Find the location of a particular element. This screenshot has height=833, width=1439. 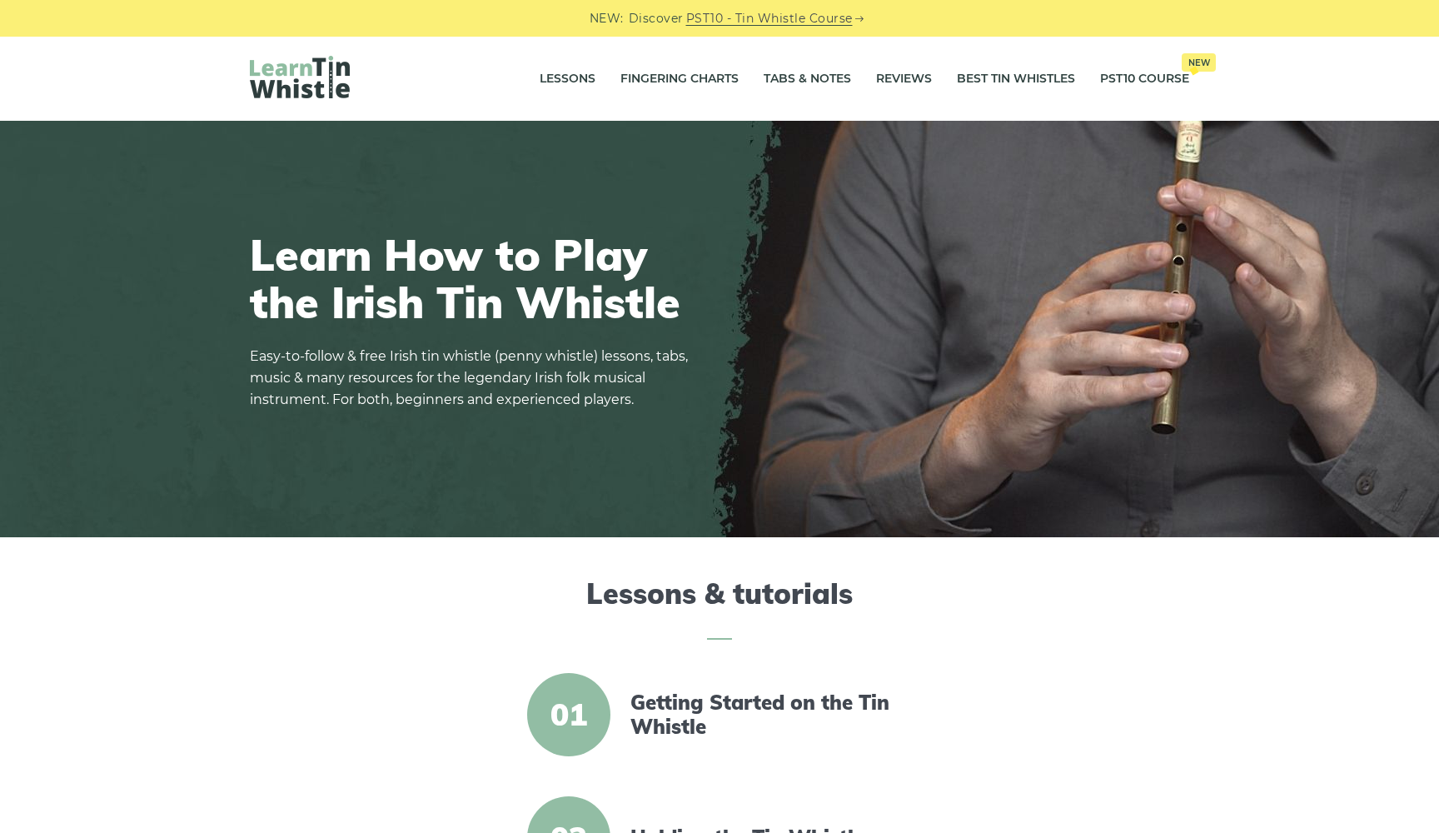

span: 01 is located at coordinates (569, 714).